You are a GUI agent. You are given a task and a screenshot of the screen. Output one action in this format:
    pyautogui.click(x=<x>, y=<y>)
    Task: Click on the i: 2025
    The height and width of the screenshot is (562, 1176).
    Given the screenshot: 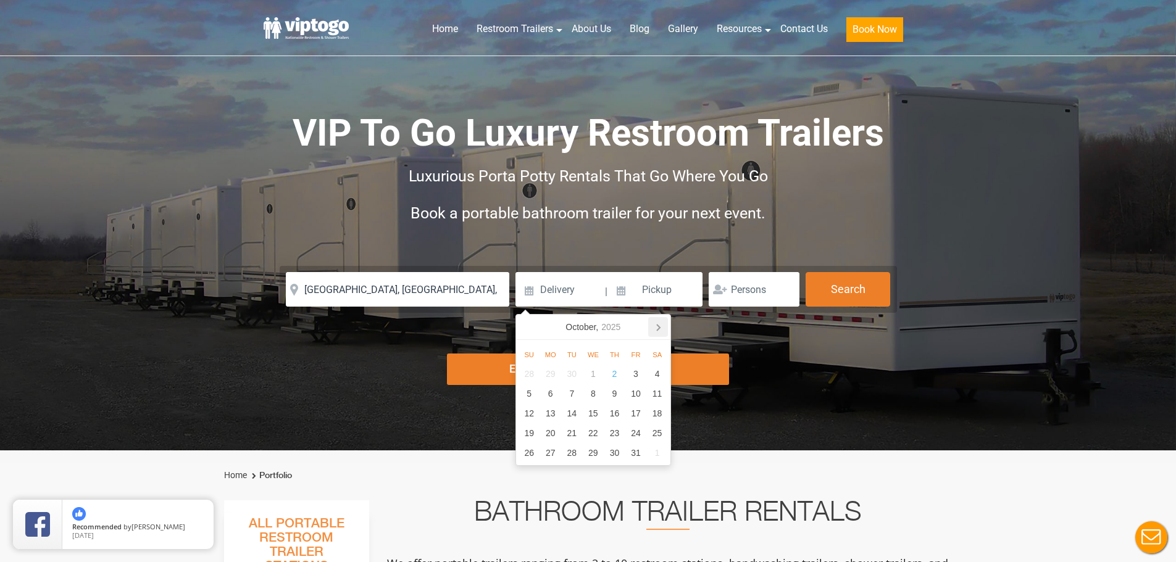 What is the action you would take?
    pyautogui.click(x=610, y=327)
    